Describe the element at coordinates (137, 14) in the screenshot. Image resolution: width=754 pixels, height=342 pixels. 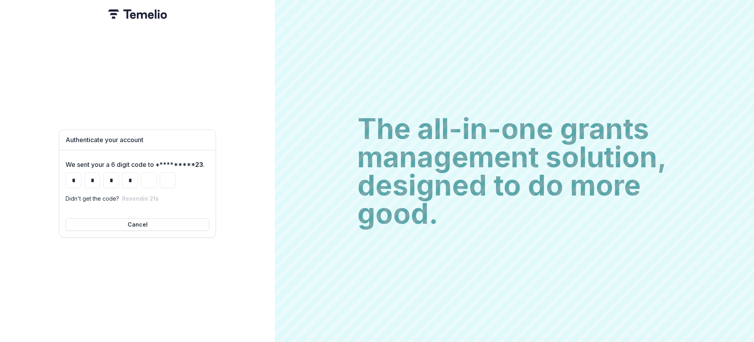
I see `img: Temelio` at that location.